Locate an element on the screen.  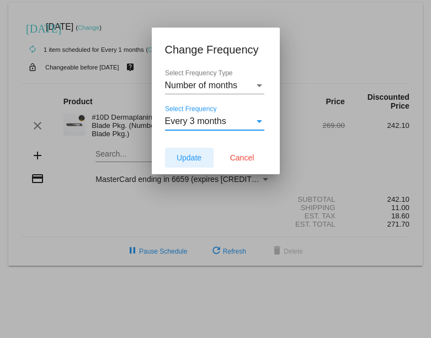
button: Cancel is located at coordinates (242, 158).